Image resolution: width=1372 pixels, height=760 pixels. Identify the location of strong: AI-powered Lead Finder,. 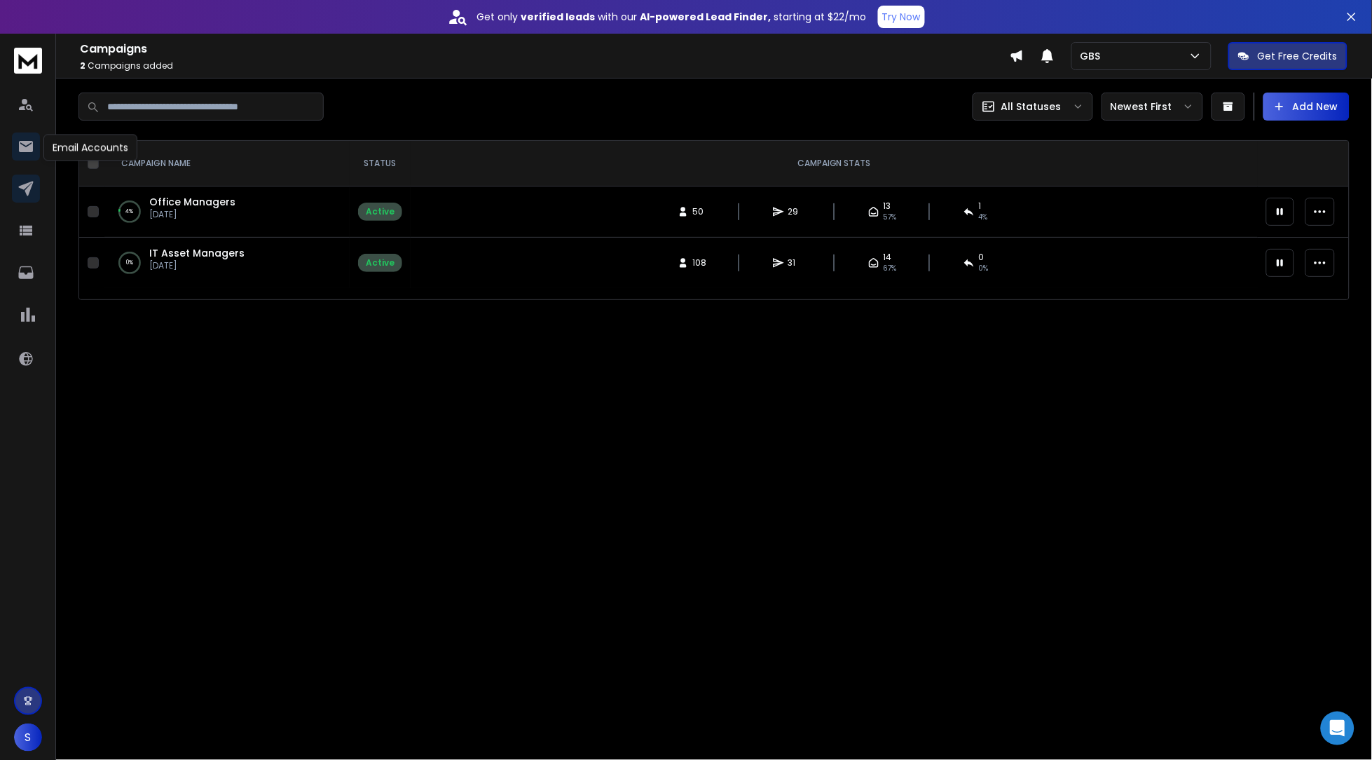
(706, 17).